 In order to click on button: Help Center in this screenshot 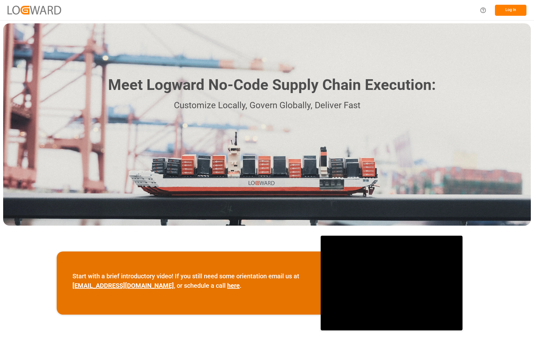, I will do `click(483, 10)`.